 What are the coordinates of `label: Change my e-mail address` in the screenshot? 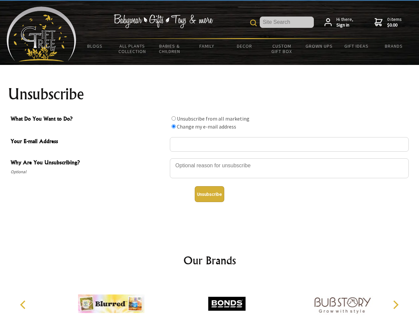 It's located at (206, 127).